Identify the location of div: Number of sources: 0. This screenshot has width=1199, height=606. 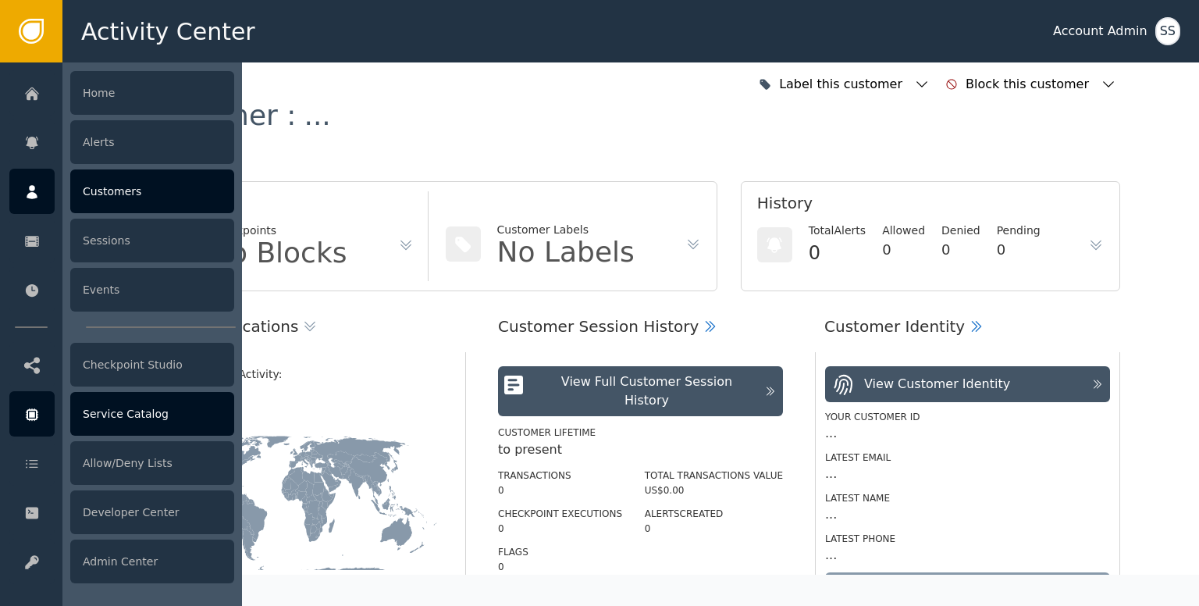
(967, 582).